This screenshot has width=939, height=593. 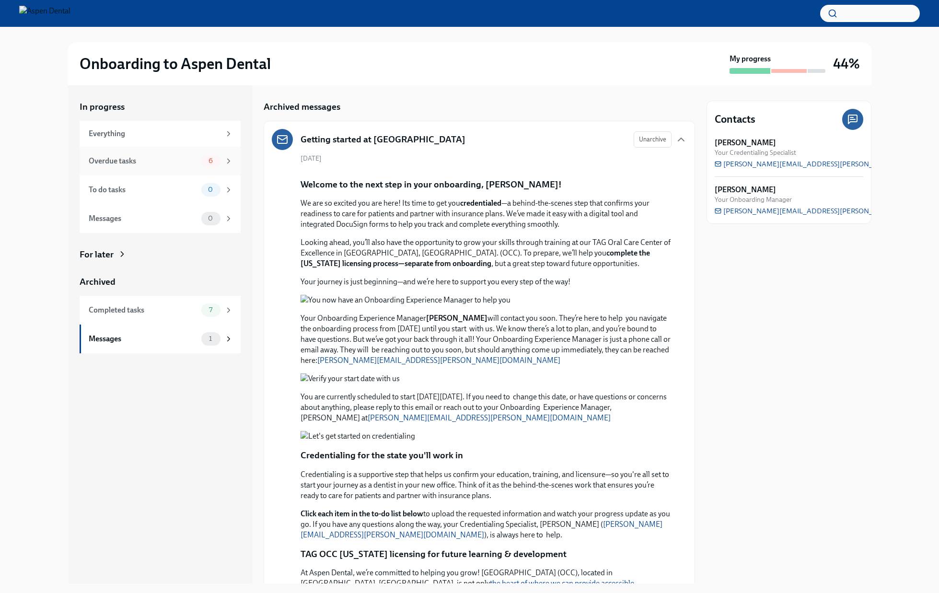 What do you see at coordinates (160, 282) in the screenshot?
I see `div: Archived` at bounding box center [160, 282].